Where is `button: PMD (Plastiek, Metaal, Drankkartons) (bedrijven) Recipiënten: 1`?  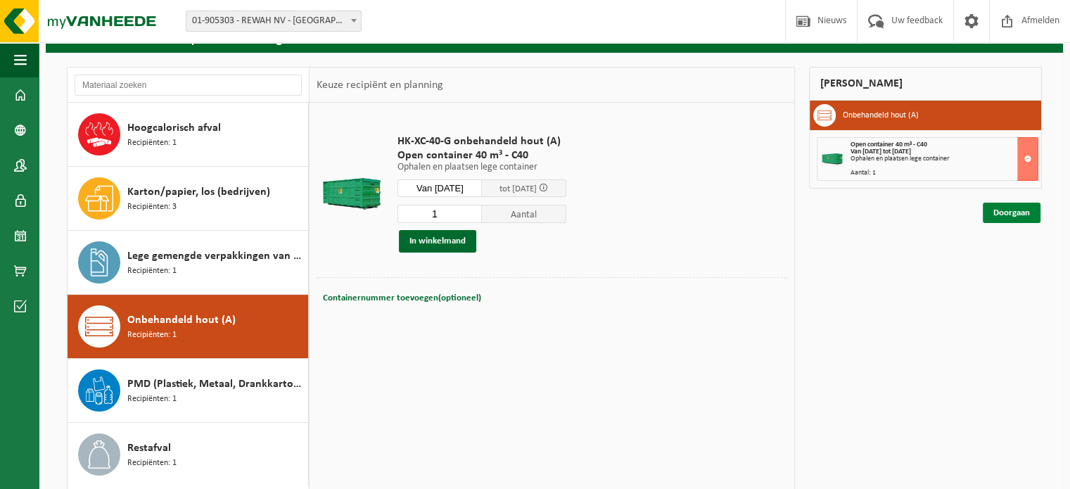 button: PMD (Plastiek, Metaal, Drankkartons) (bedrijven) Recipiënten: 1 is located at coordinates (188, 391).